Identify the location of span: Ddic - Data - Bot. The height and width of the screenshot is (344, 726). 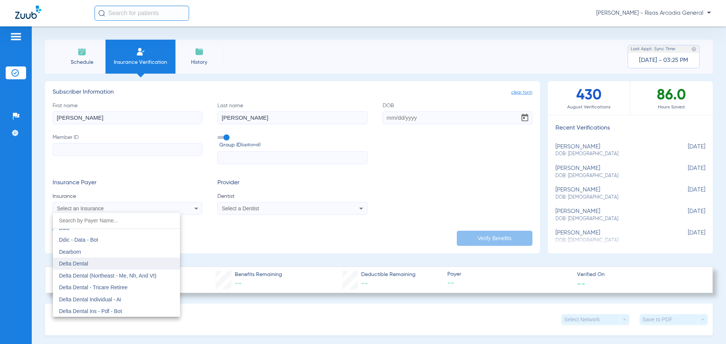
(78, 240).